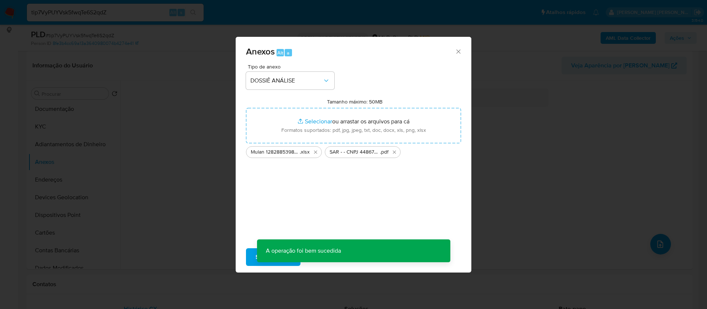  Describe the element at coordinates (273, 257) in the screenshot. I see `button: Subir arquivo` at that location.